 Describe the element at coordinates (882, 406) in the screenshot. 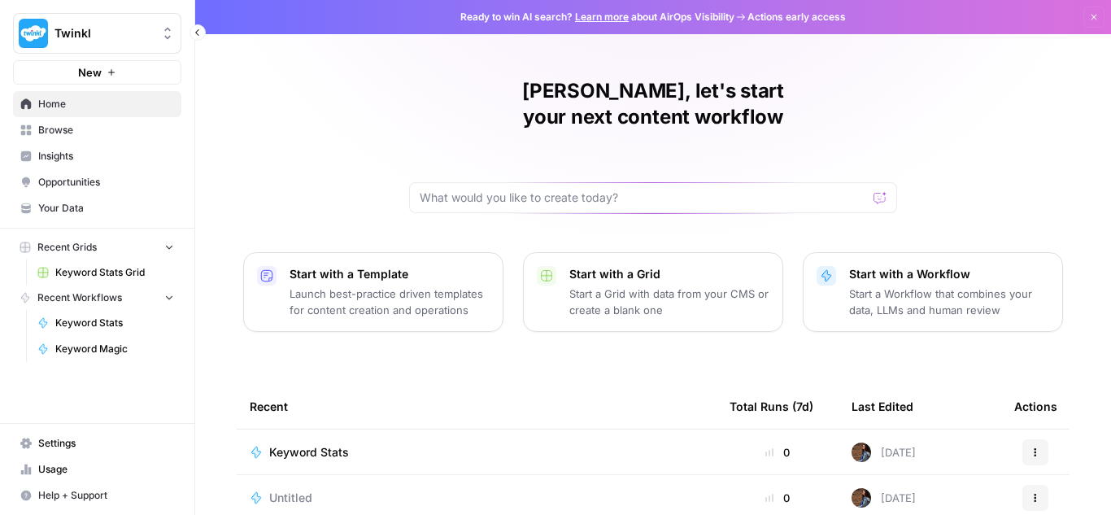

I see `div: Last Edited` at that location.